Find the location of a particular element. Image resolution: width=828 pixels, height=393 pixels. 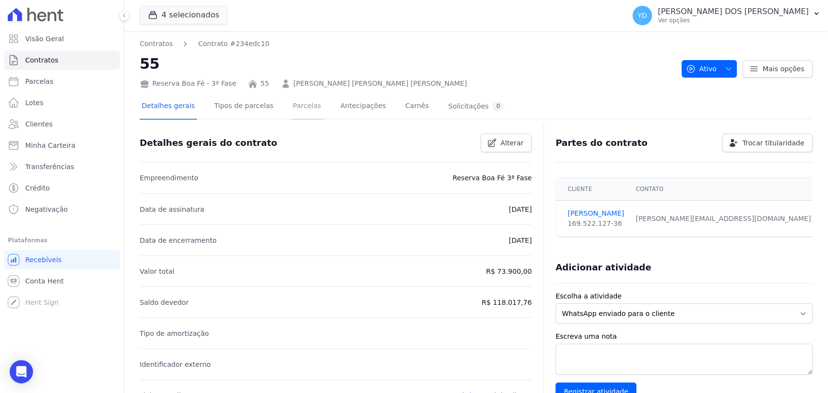

p: Valor total is located at coordinates (157, 272).